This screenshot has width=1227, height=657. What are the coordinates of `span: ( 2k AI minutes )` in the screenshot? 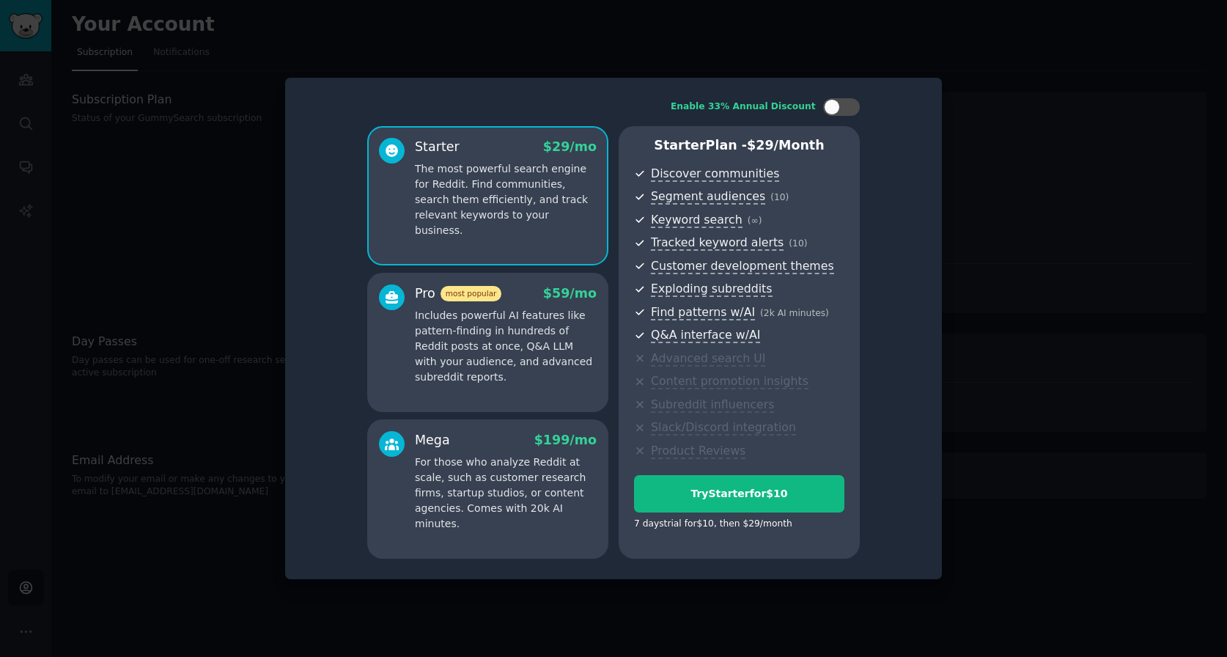 It's located at (795, 313).